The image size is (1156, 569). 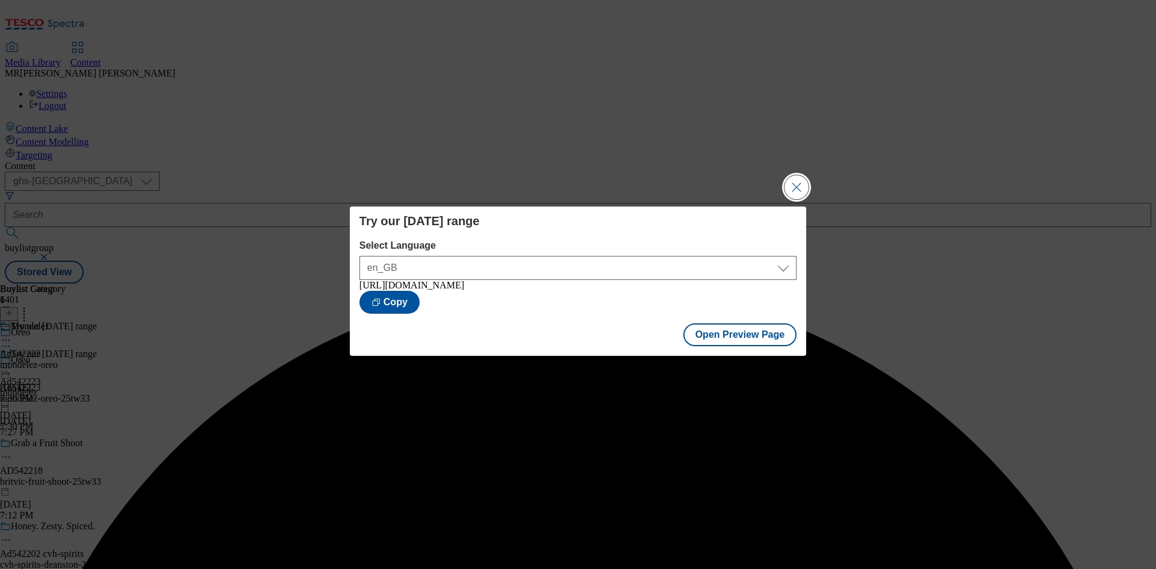 What do you see at coordinates (390, 302) in the screenshot?
I see `button: Copy` at bounding box center [390, 302].